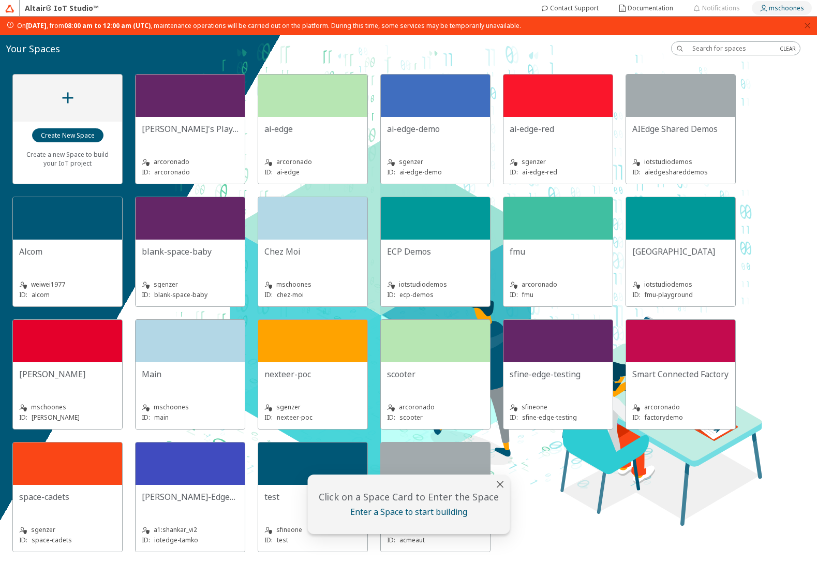 The height and width of the screenshot is (562, 817). I want to click on unity-typography: scooter, so click(435, 374).